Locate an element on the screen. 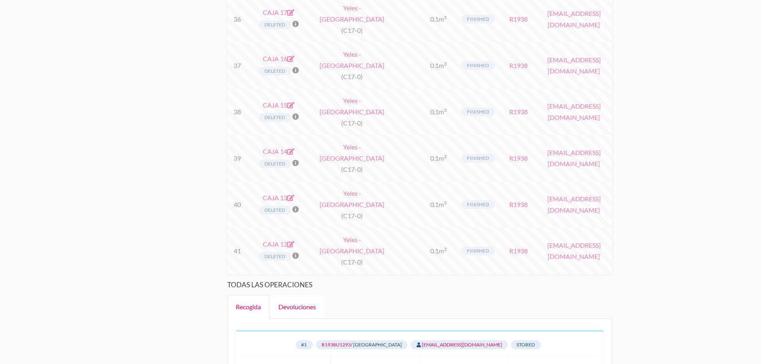 The image size is (761, 364). a: CAJA 15 is located at coordinates (279, 105).